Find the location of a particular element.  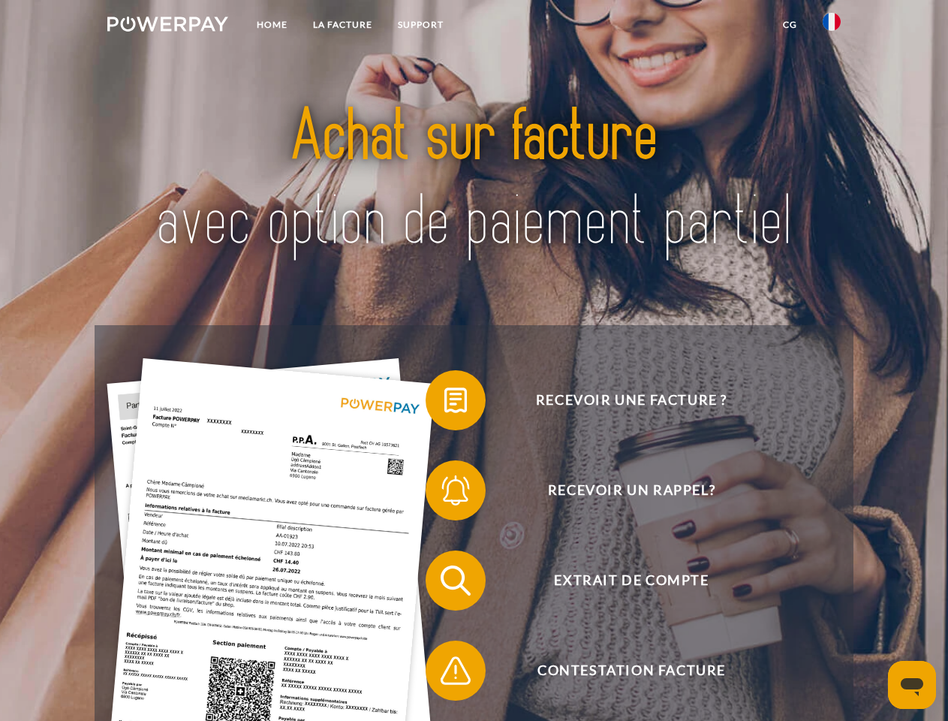

a: Home is located at coordinates (272, 25).